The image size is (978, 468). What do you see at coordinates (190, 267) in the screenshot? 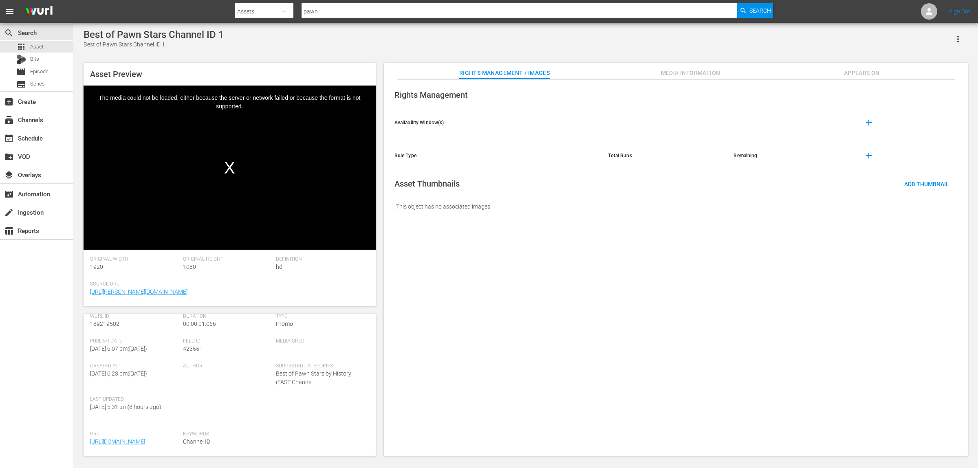
I see `span: 1080` at bounding box center [190, 267].